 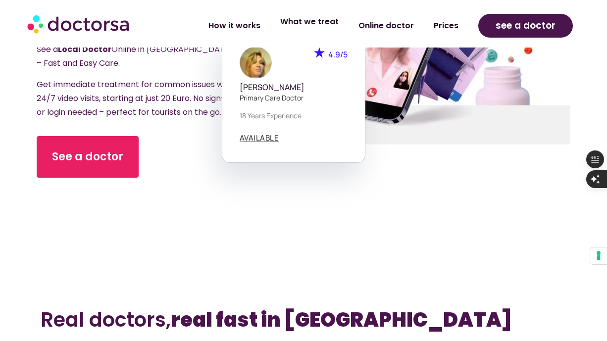 I want to click on a: Prices, so click(x=446, y=26).